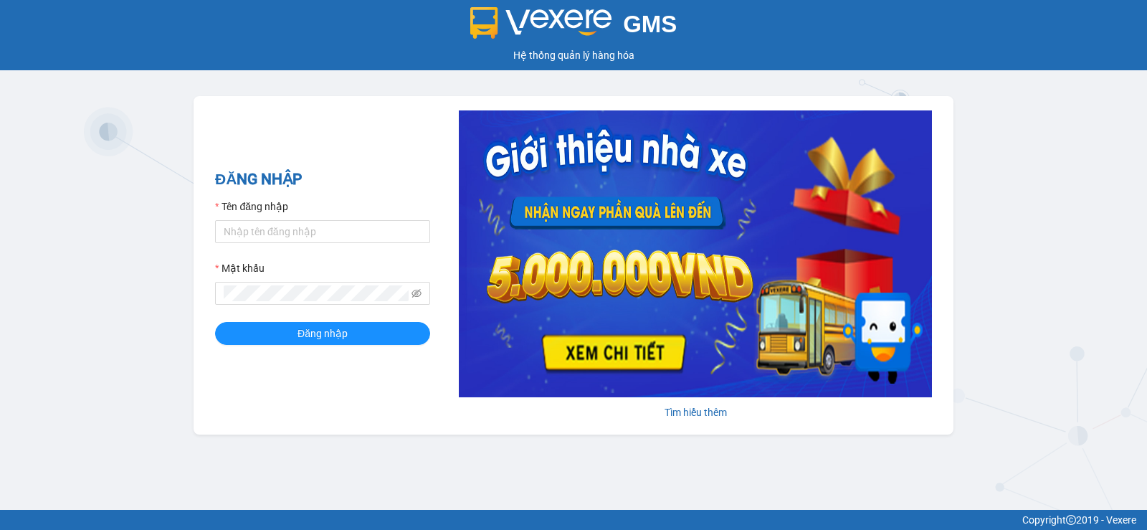 The image size is (1147, 530). What do you see at coordinates (252, 207) in the screenshot?
I see `label: Tên đăng nhập` at bounding box center [252, 207].